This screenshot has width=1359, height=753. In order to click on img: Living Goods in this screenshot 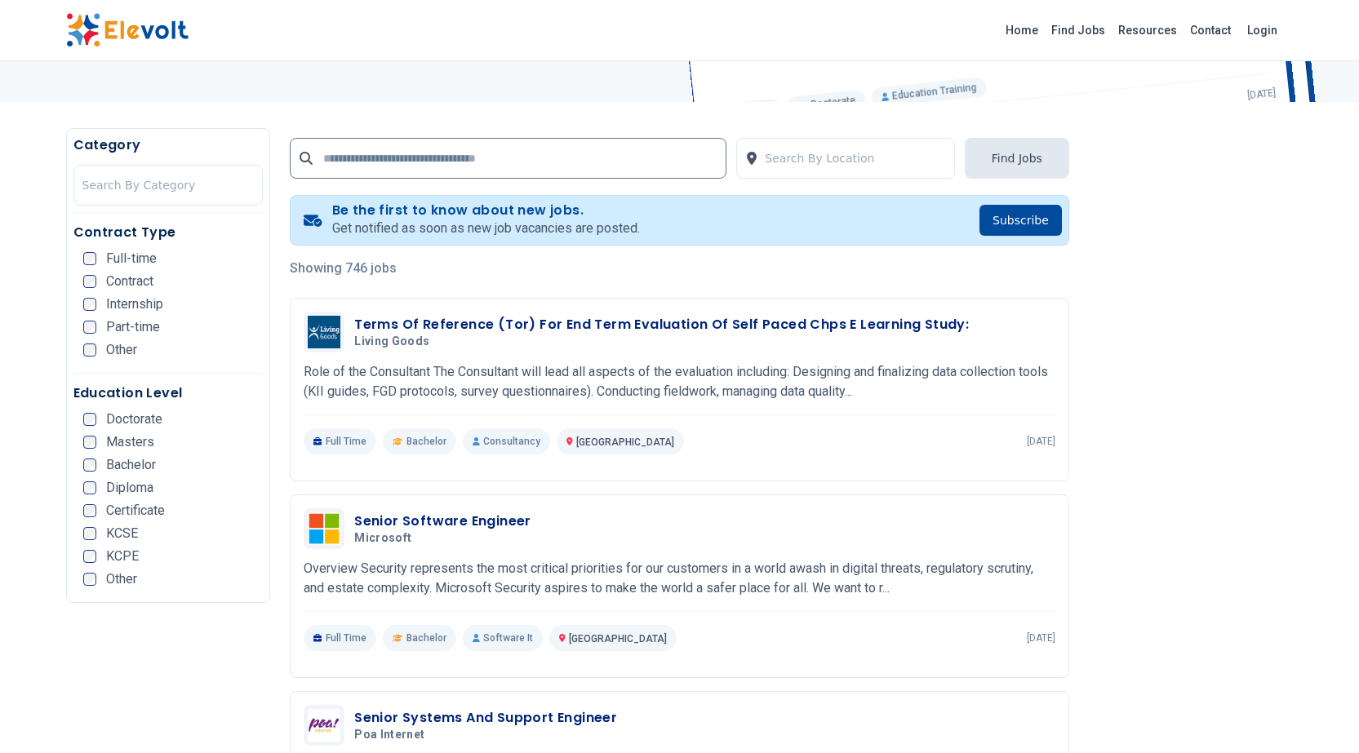, I will do `click(324, 332)`.